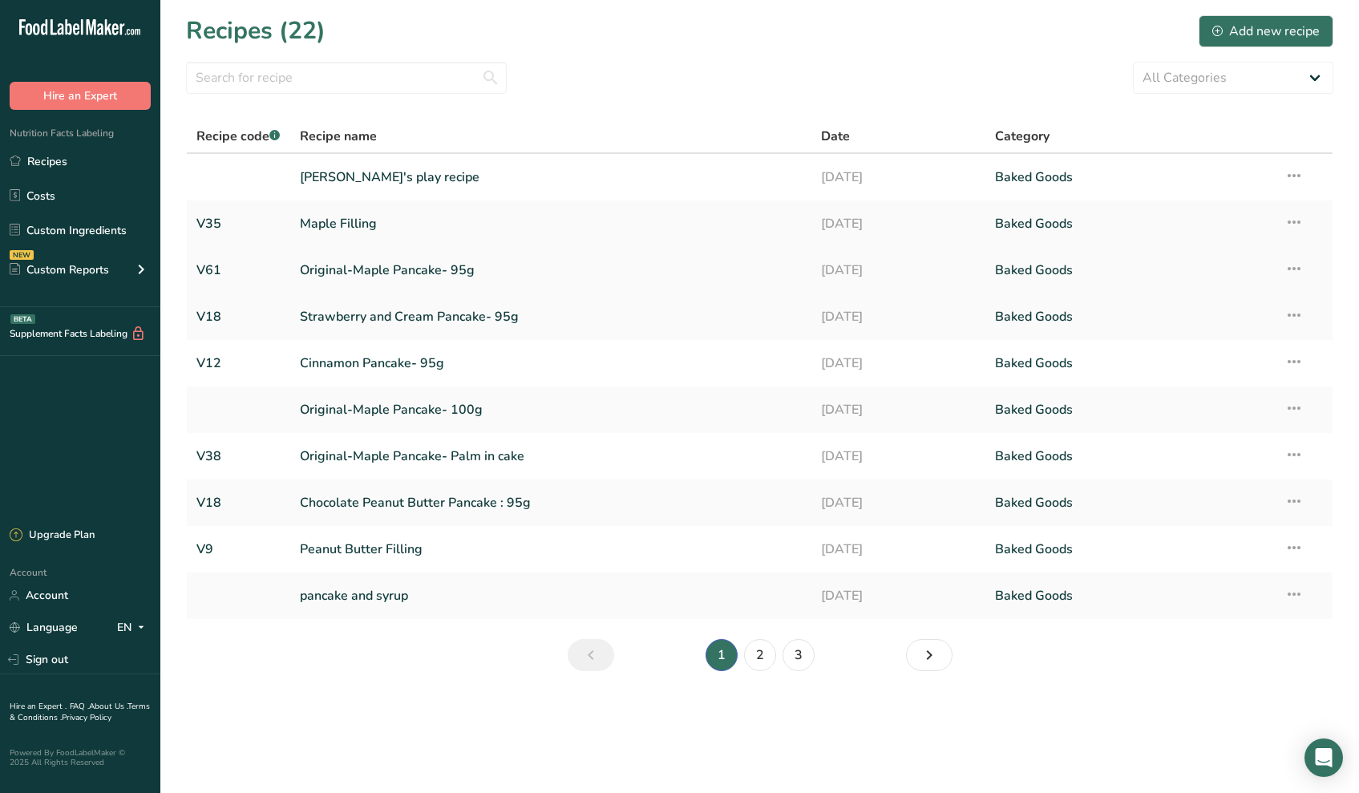  What do you see at coordinates (551, 503) in the screenshot?
I see `a: Chocolate Peanut Butter Pancake : 95g` at bounding box center [551, 503].